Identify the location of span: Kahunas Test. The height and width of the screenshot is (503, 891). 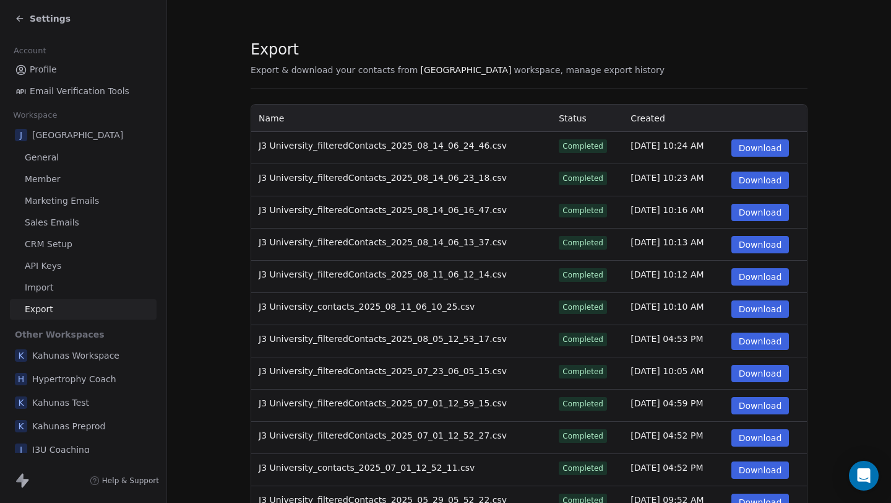
(61, 402).